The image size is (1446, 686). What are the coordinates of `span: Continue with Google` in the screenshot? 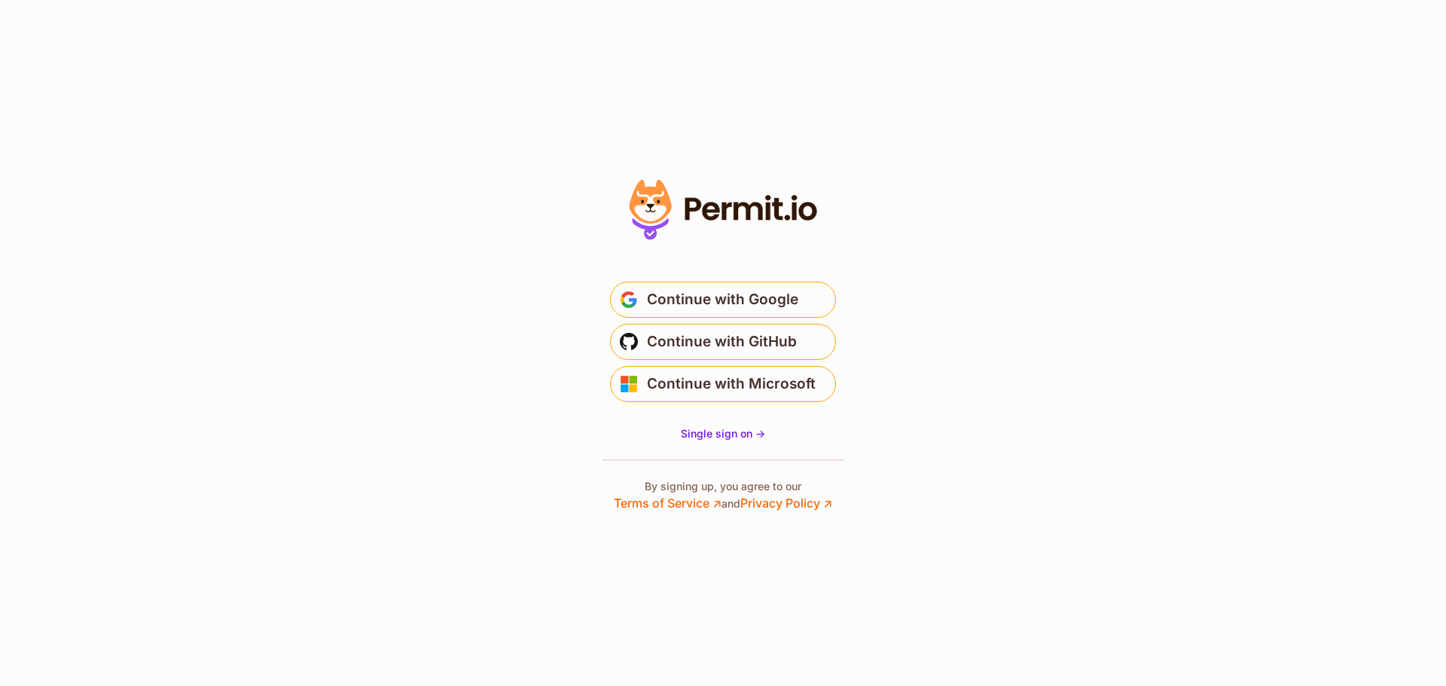 It's located at (722, 300).